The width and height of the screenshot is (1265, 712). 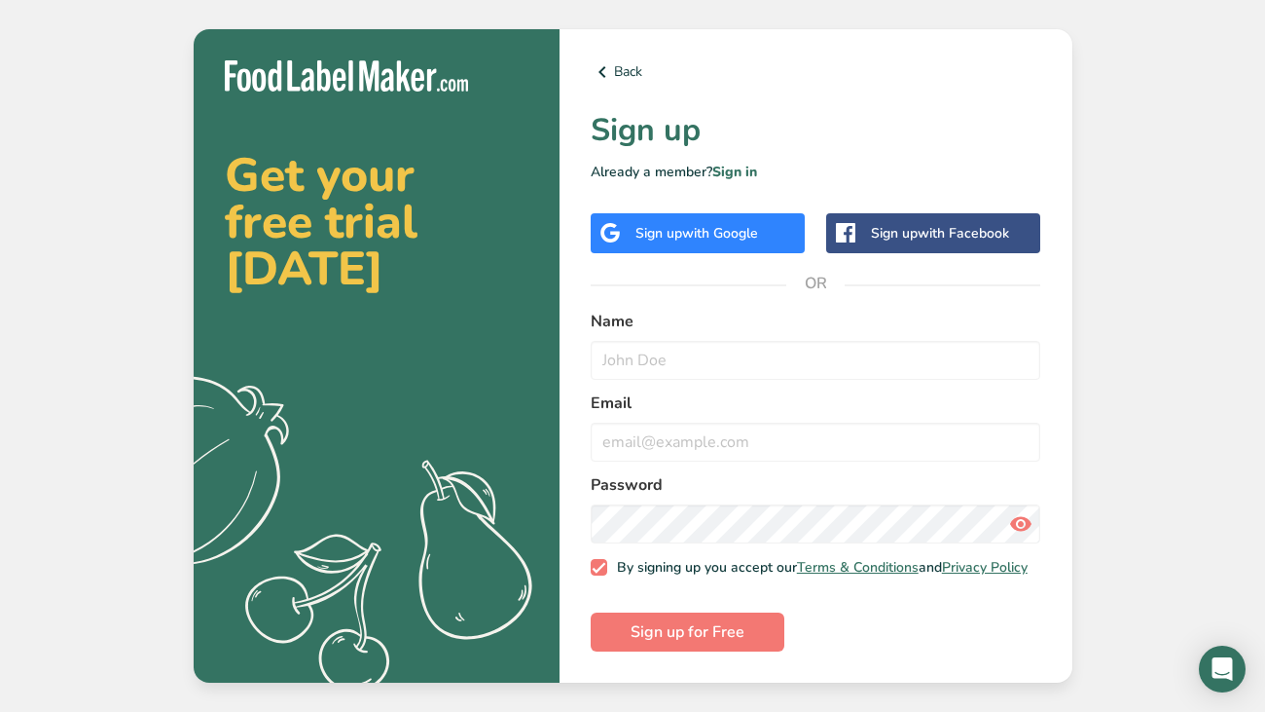 What do you see at coordinates (818, 567) in the screenshot?
I see `span: By signing up you accept our and` at bounding box center [818, 567].